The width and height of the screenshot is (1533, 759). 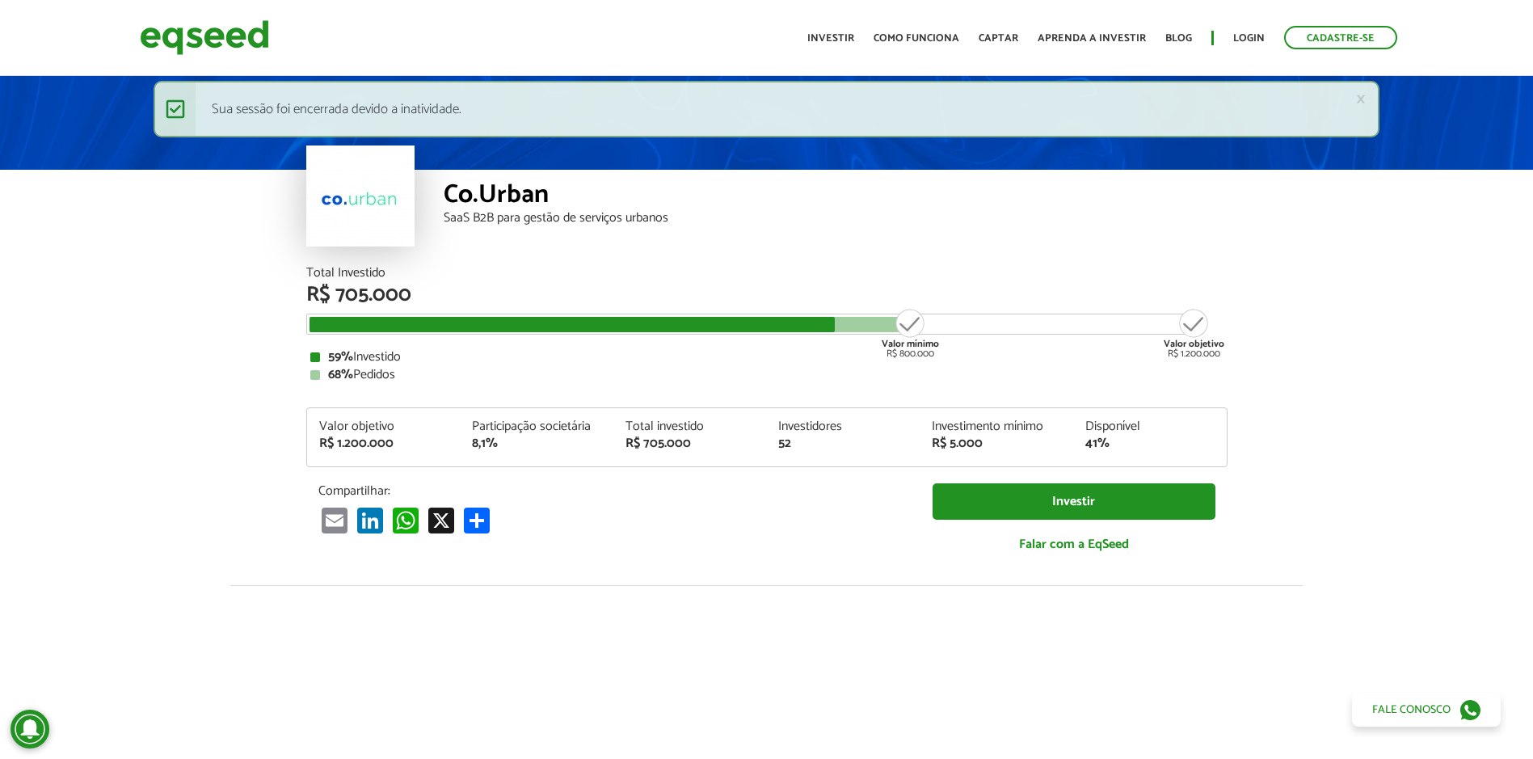 What do you see at coordinates (836, 196) in the screenshot?
I see `div: Co.Urban` at bounding box center [836, 196].